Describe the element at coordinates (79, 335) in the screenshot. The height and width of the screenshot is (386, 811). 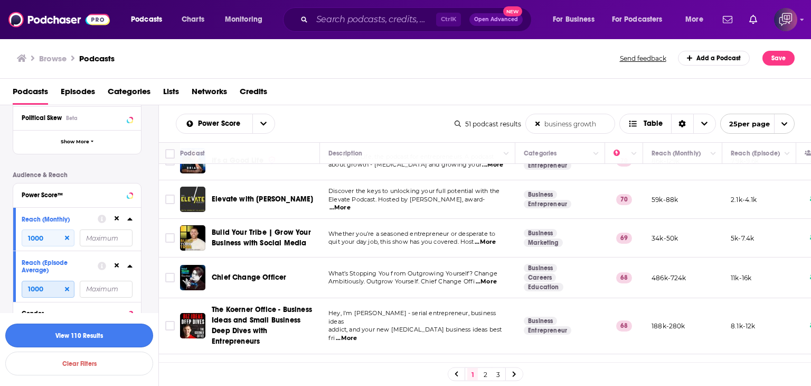
I see `button: View 110 Results` at that location.